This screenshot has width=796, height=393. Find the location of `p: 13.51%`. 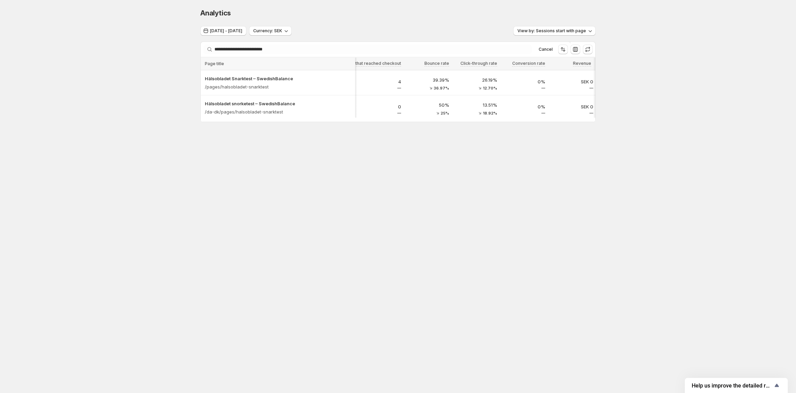

p: 13.51% is located at coordinates (477, 105).